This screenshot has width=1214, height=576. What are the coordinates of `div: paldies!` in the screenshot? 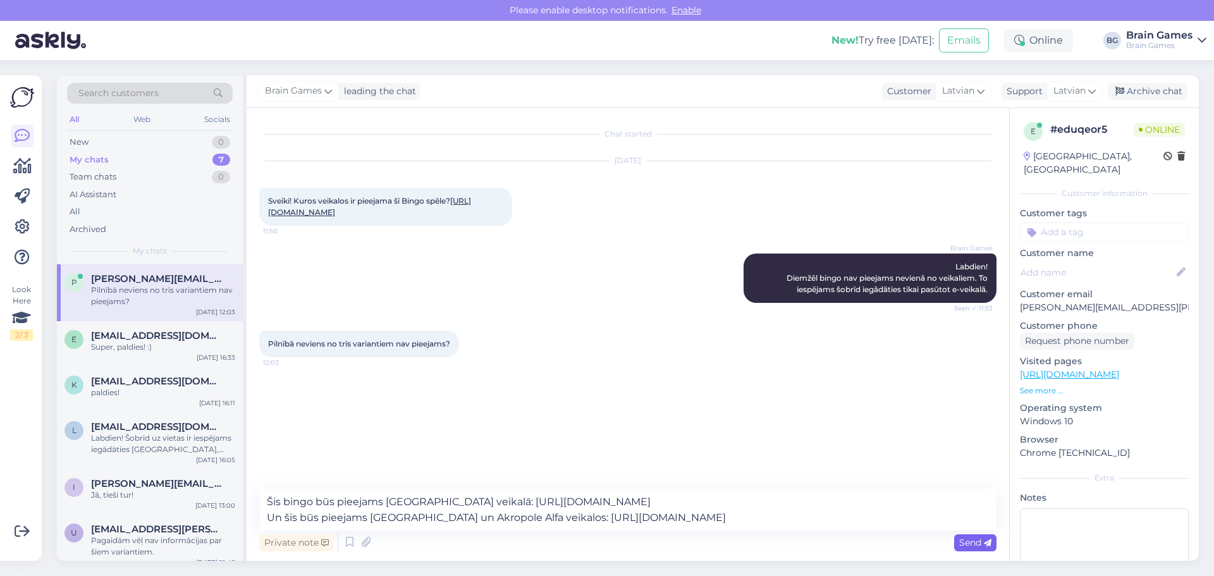 It's located at (163, 393).